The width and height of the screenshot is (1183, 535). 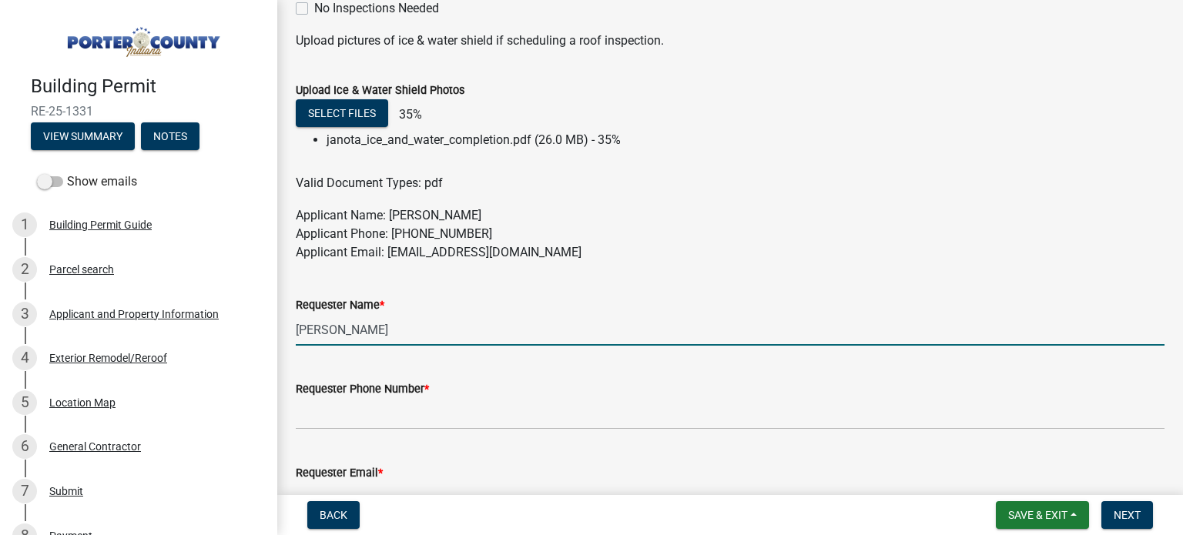 What do you see at coordinates (407, 114) in the screenshot?
I see `span: 35%` at bounding box center [407, 114].